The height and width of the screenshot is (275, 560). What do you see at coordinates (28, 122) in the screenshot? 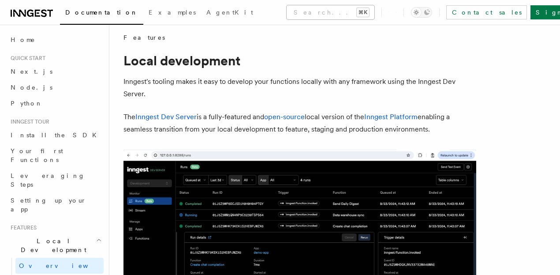
I see `span: Inngest tour` at bounding box center [28, 122].